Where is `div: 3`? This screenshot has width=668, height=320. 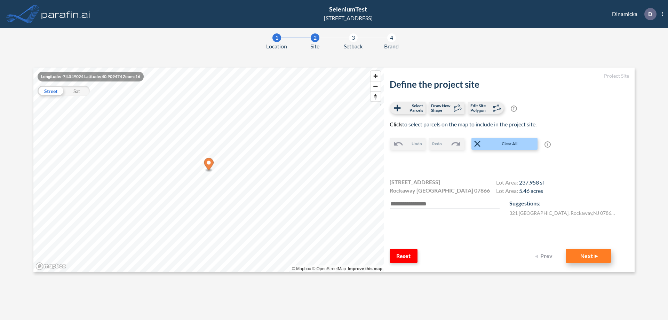
div: 3 is located at coordinates (353, 38).